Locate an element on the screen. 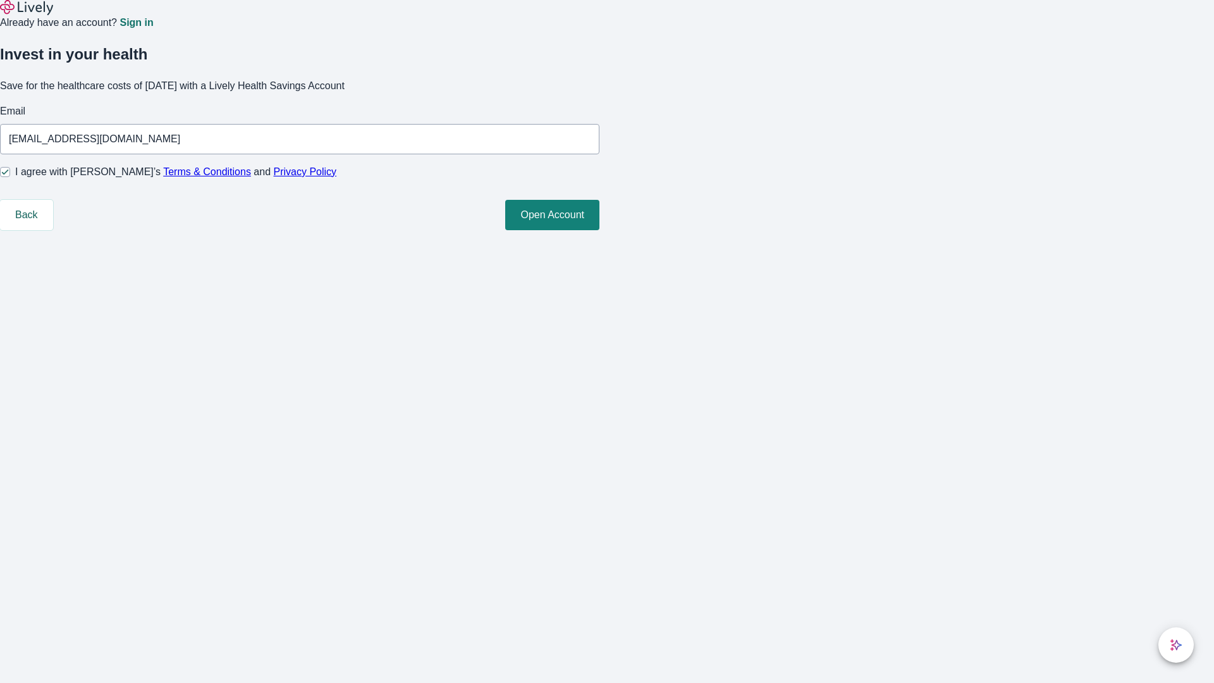 Image resolution: width=1214 pixels, height=683 pixels. a: Sign in is located at coordinates (136, 23).